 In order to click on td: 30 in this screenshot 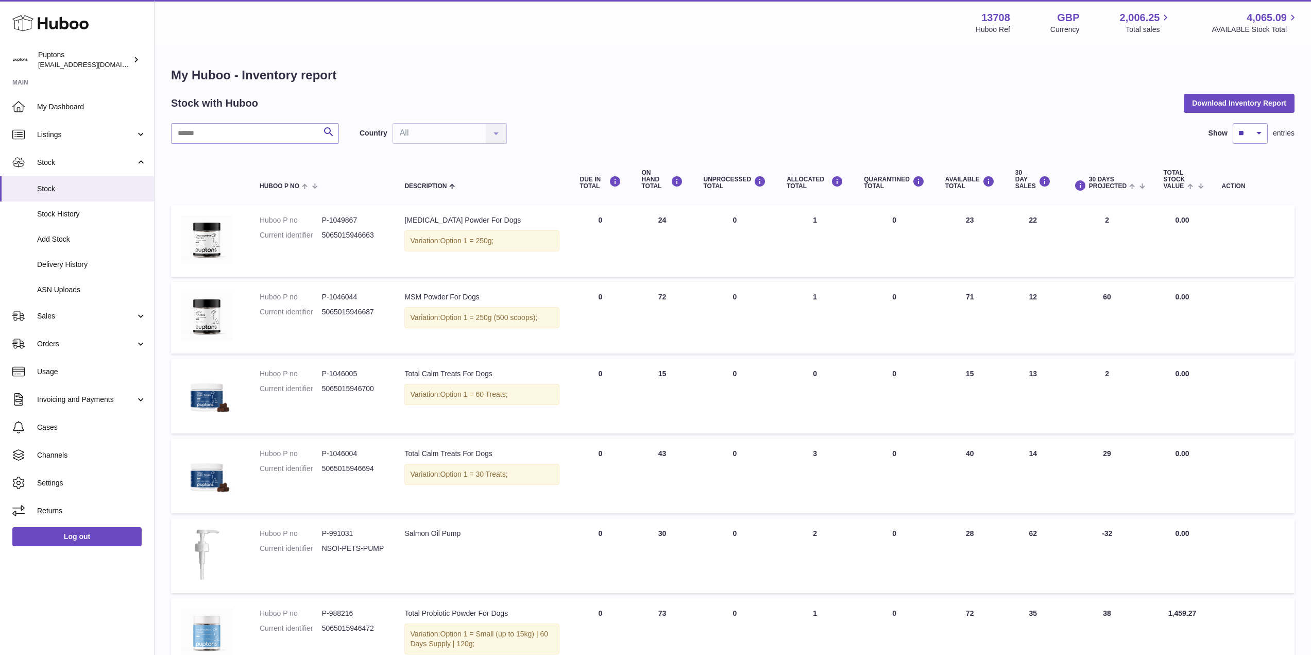, I will do `click(663, 555)`.